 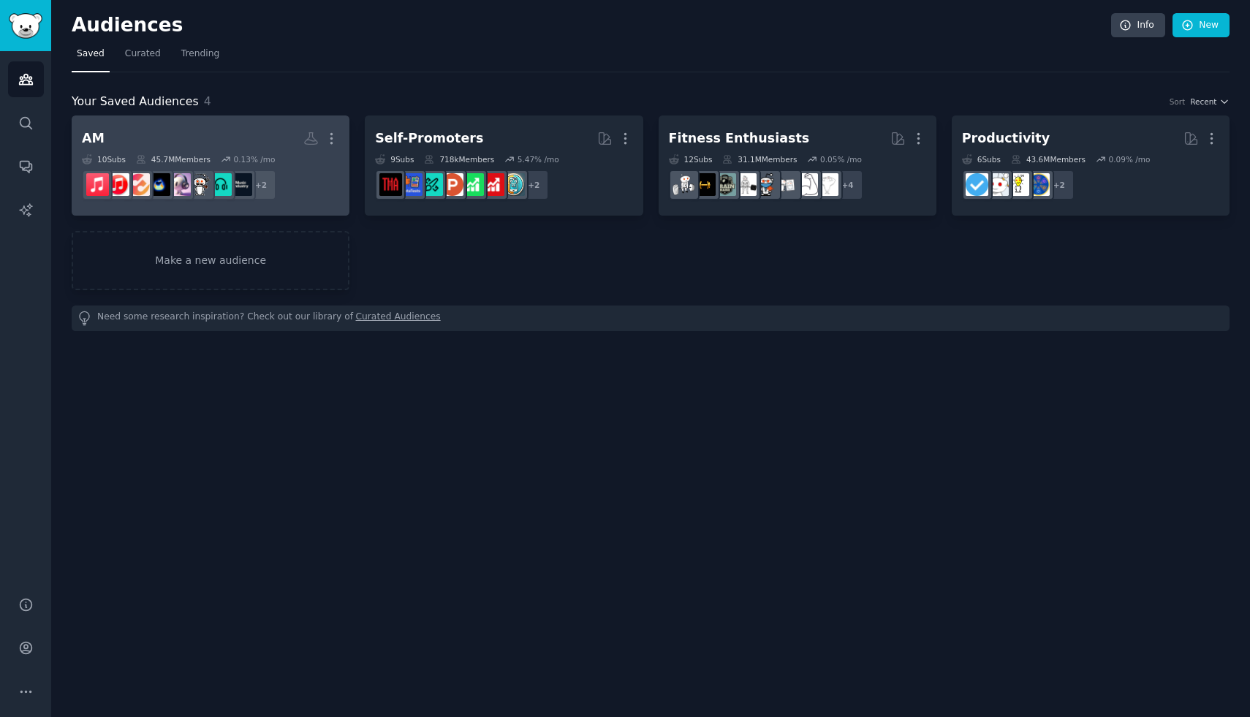 I want to click on img: musicsuggestions, so click(x=220, y=184).